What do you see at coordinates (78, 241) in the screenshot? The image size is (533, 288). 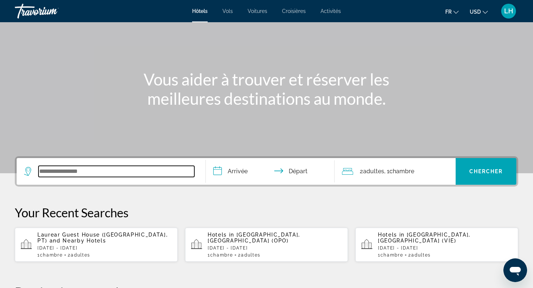 I see `span: and Nearby Hotels` at bounding box center [78, 241].